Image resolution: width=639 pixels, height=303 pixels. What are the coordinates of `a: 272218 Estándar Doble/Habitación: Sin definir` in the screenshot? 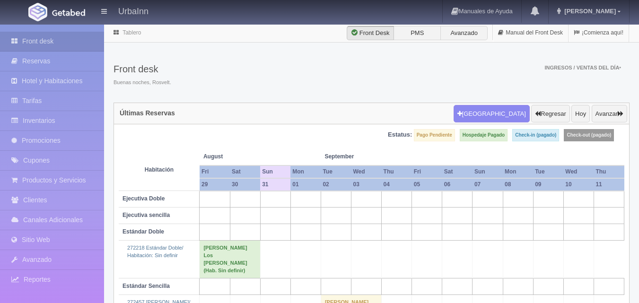 It's located at (155, 252).